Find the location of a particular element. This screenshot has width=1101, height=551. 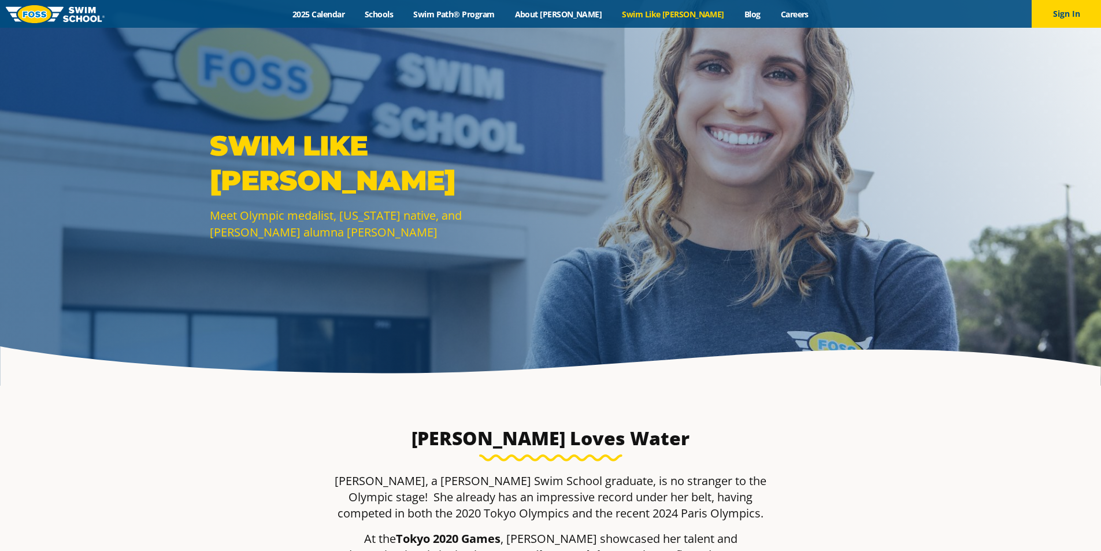

a: Schools is located at coordinates (379, 14).